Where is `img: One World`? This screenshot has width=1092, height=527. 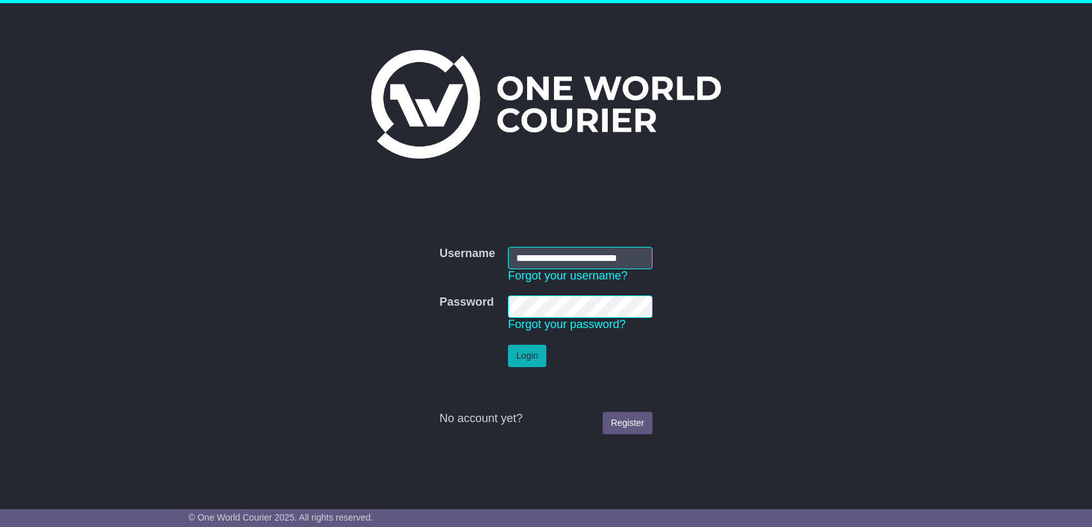 img: One World is located at coordinates (546, 104).